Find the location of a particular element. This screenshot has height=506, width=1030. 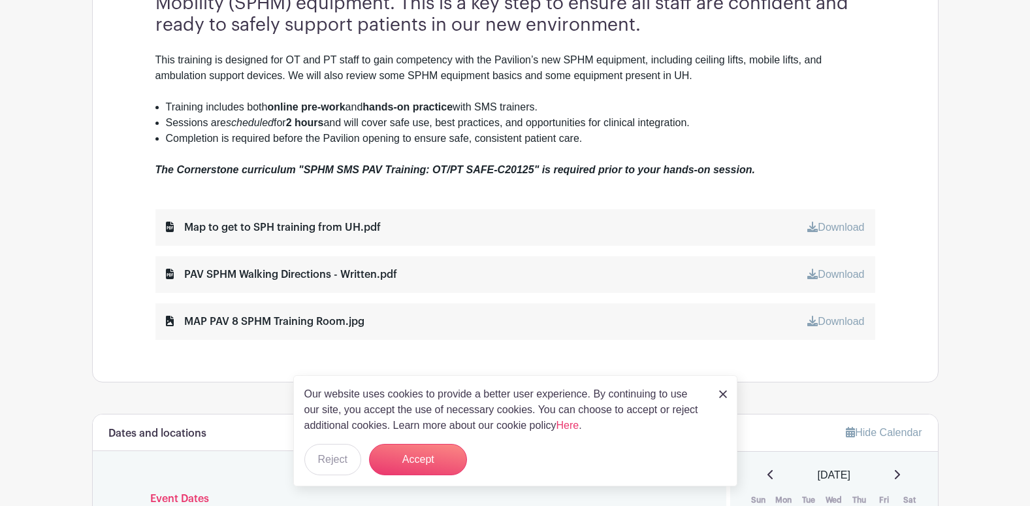

div: PAV SPHM Walking Directions - Written.pdf is located at coordinates (282, 274).